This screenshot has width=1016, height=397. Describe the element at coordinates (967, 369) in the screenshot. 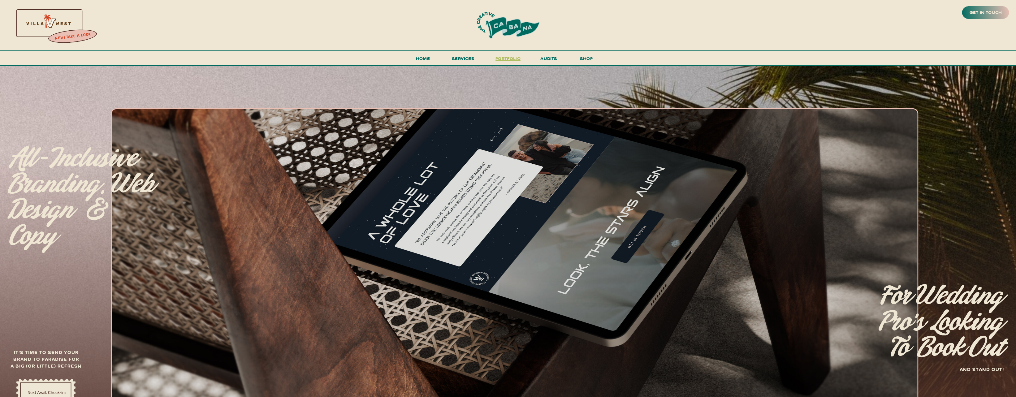

I see `h3: and stand out!` at that location.